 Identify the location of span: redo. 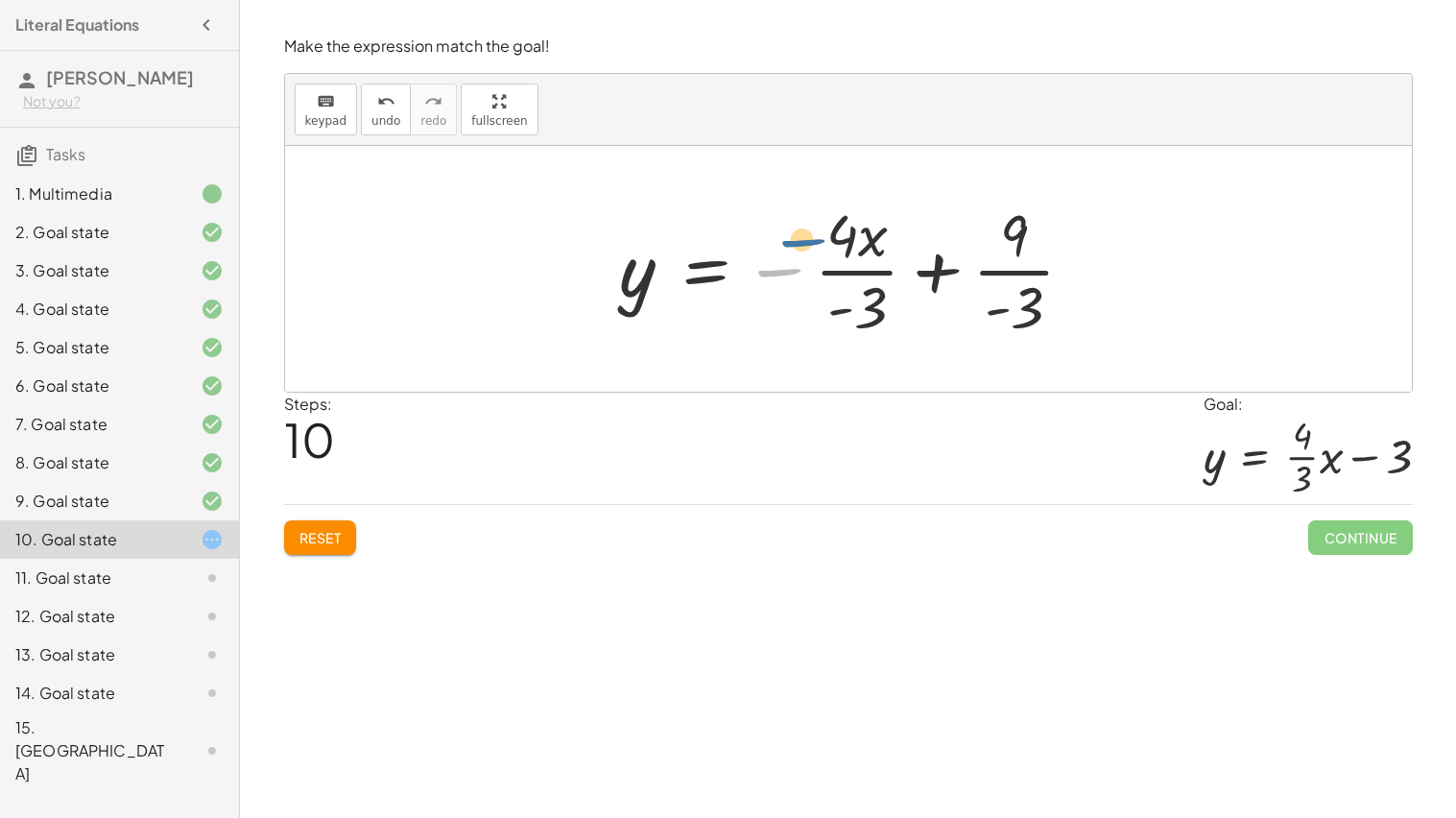
(433, 121).